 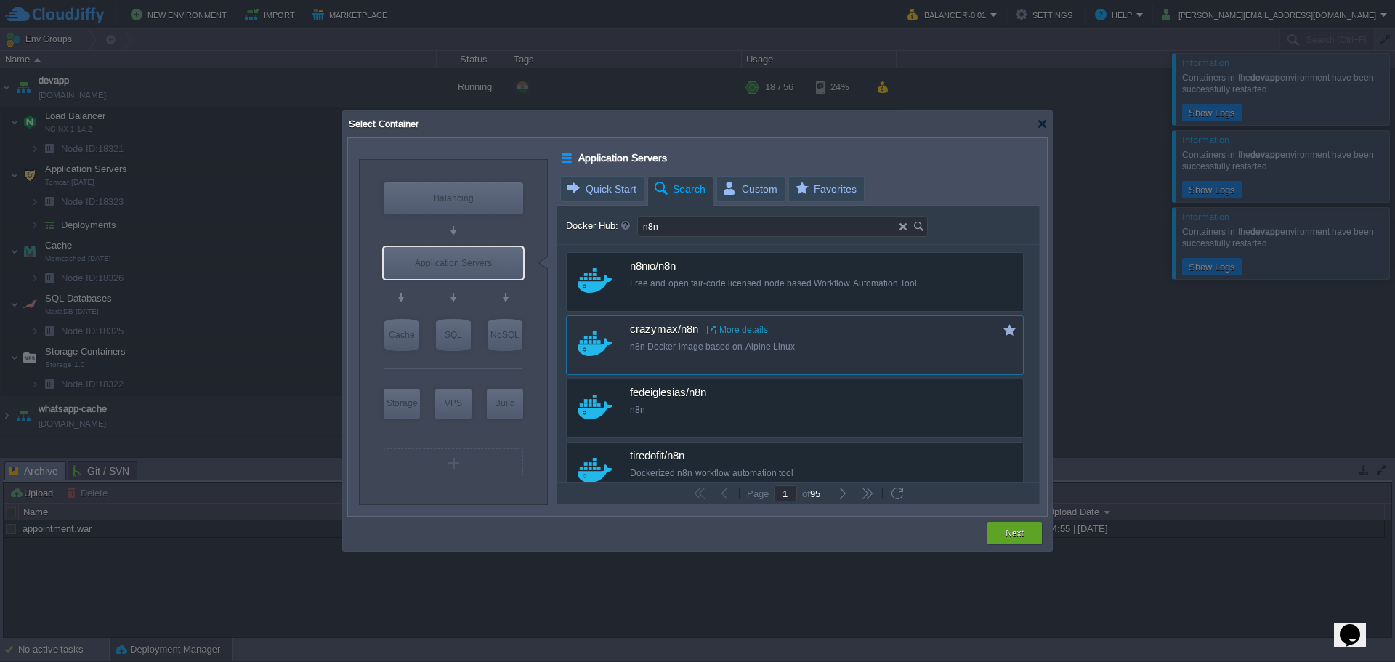 I want to click on div: Page, so click(x=758, y=494).